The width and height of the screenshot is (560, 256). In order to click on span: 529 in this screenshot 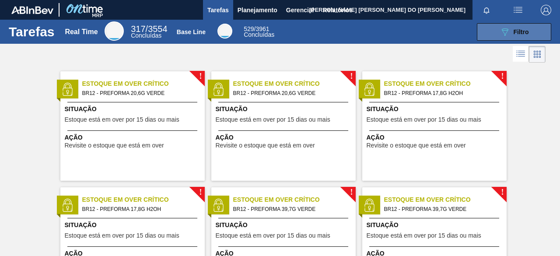, I will do `click(249, 29)`.